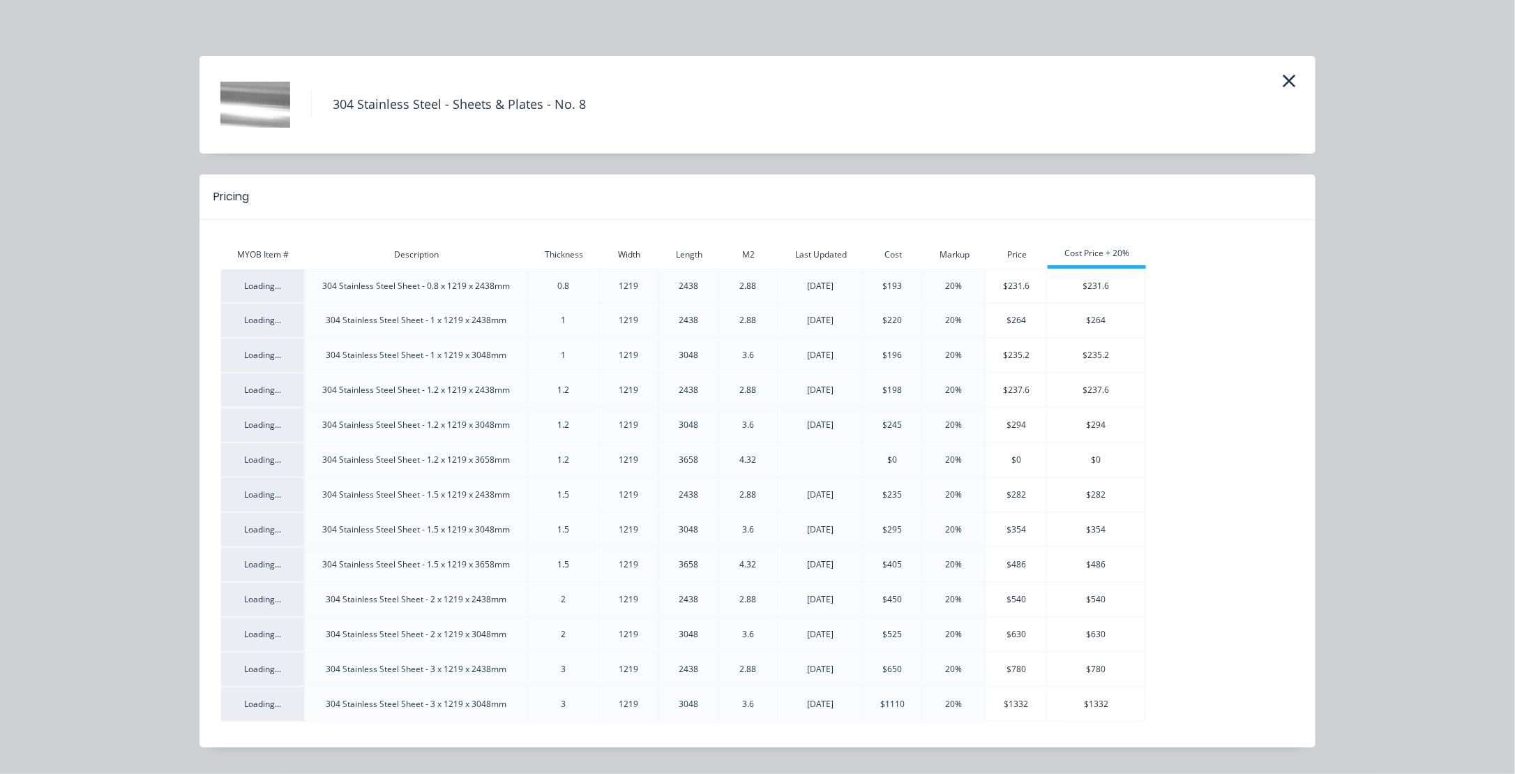 This screenshot has height=774, width=1515. I want to click on div: 304 Stainless Steel Sheet - 3 x 1219 x 2438mm, so click(416, 669).